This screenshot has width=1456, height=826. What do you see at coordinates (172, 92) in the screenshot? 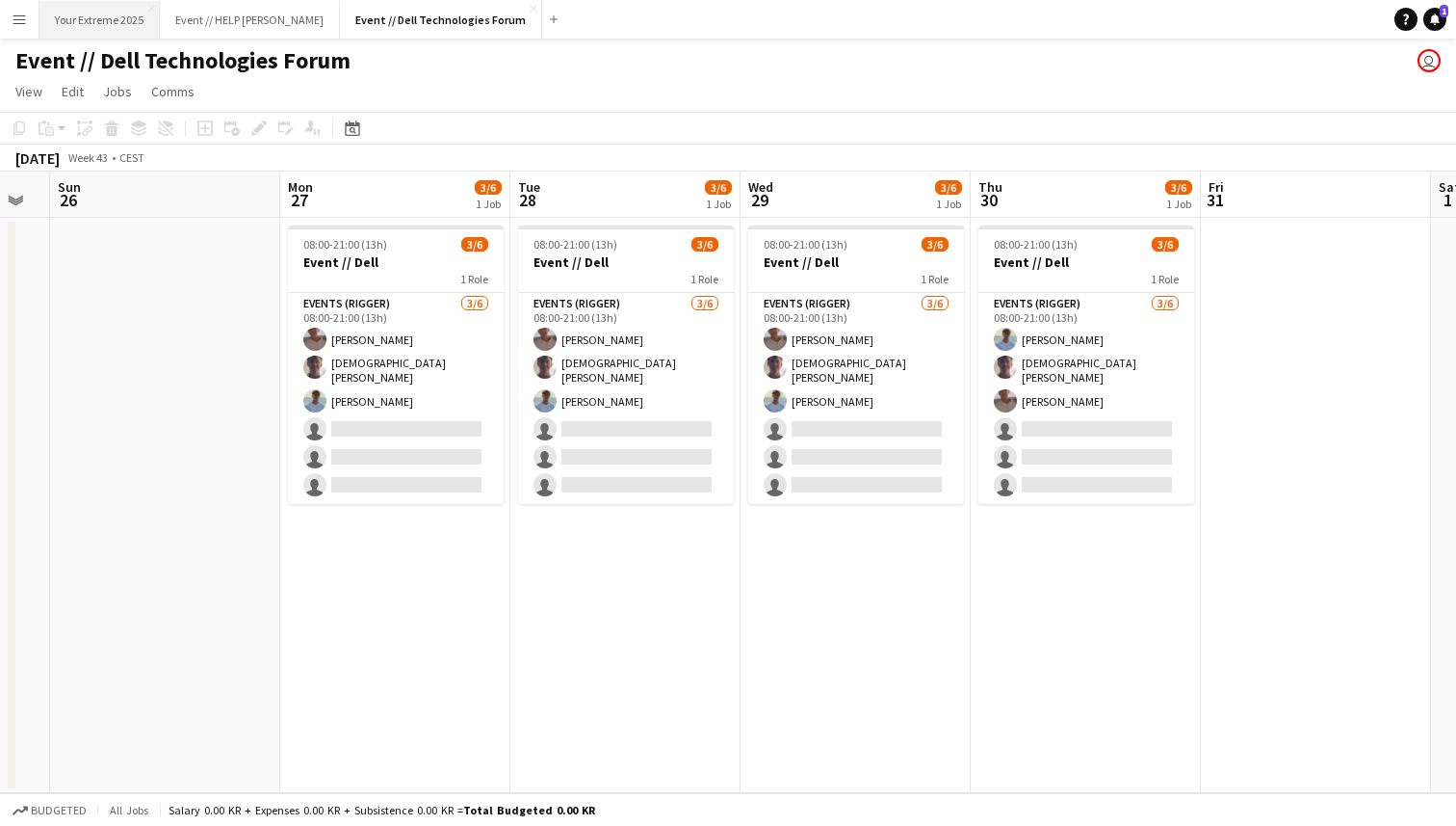
I see `a: Comms` at bounding box center [172, 92].